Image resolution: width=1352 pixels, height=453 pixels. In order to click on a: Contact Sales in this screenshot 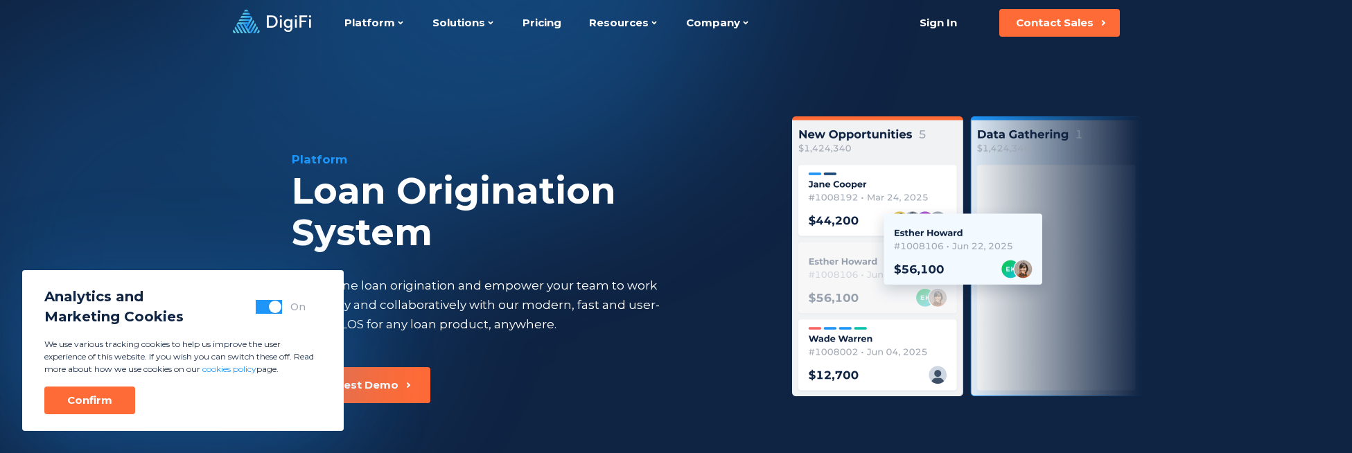, I will do `click(1059, 23)`.